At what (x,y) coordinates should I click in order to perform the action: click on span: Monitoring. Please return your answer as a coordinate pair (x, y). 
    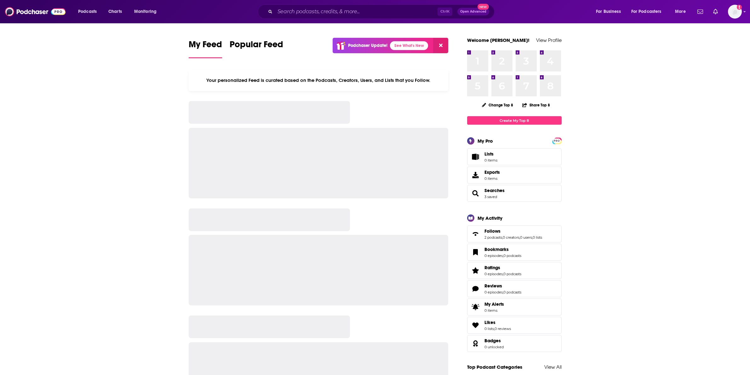
    Looking at the image, I should click on (145, 12).